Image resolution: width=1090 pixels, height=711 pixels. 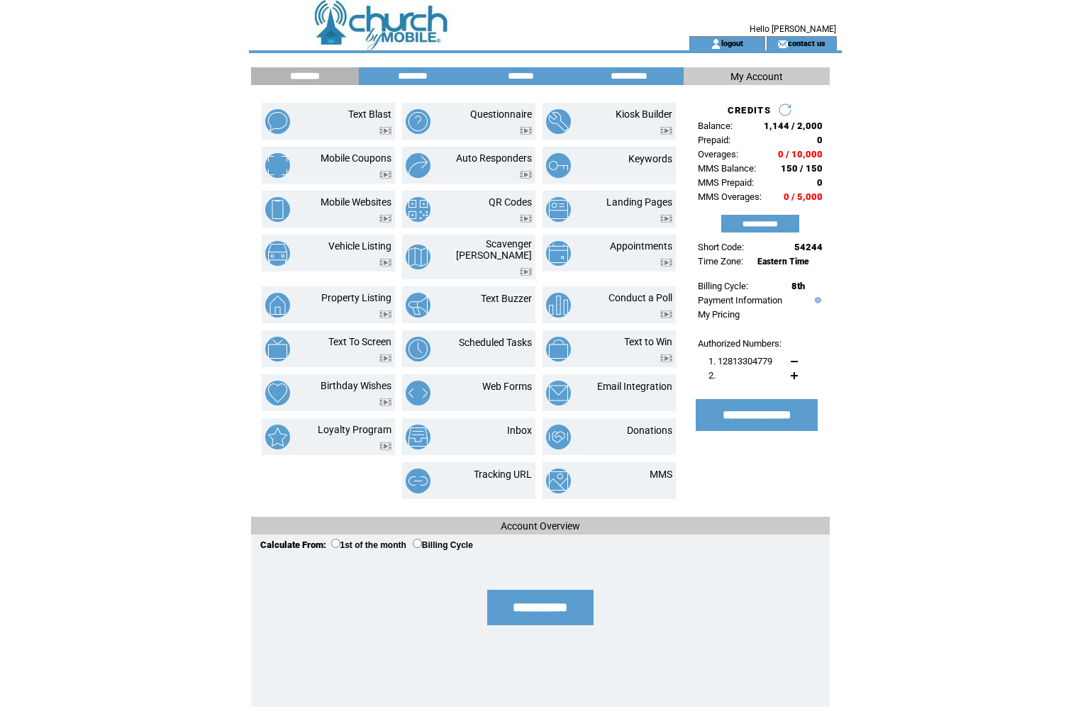 What do you see at coordinates (749, 110) in the screenshot?
I see `span: CREDITS` at bounding box center [749, 110].